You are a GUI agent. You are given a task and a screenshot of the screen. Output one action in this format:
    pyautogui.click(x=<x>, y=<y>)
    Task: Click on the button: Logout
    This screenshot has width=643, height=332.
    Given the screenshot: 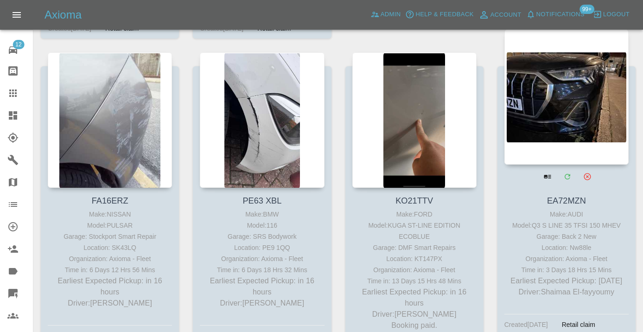 What is the action you would take?
    pyautogui.click(x=611, y=14)
    